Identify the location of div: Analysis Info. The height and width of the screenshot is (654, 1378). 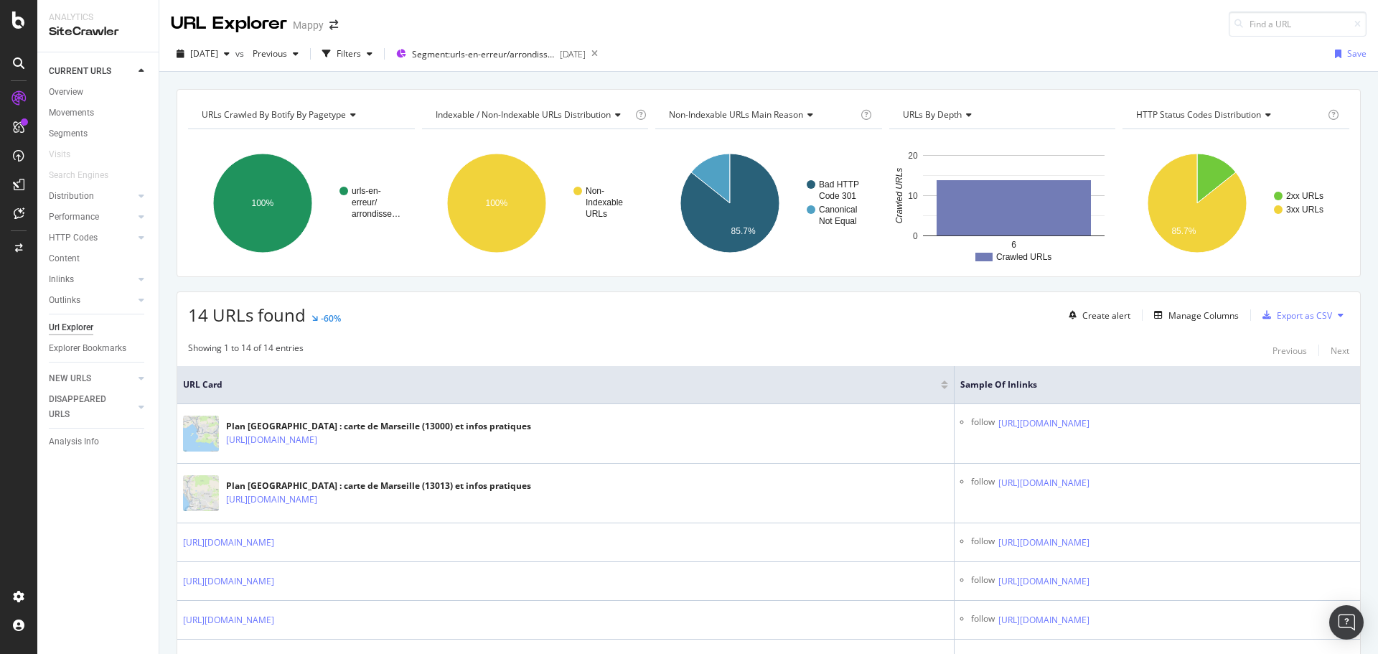
(74, 441).